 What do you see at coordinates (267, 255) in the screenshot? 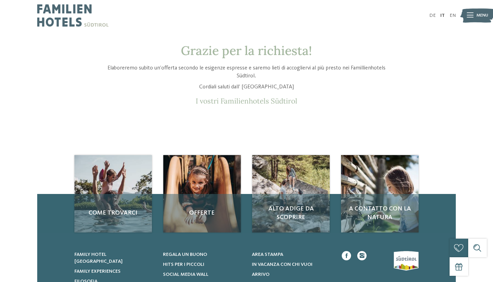
I see `span: Area stampa` at bounding box center [267, 255].